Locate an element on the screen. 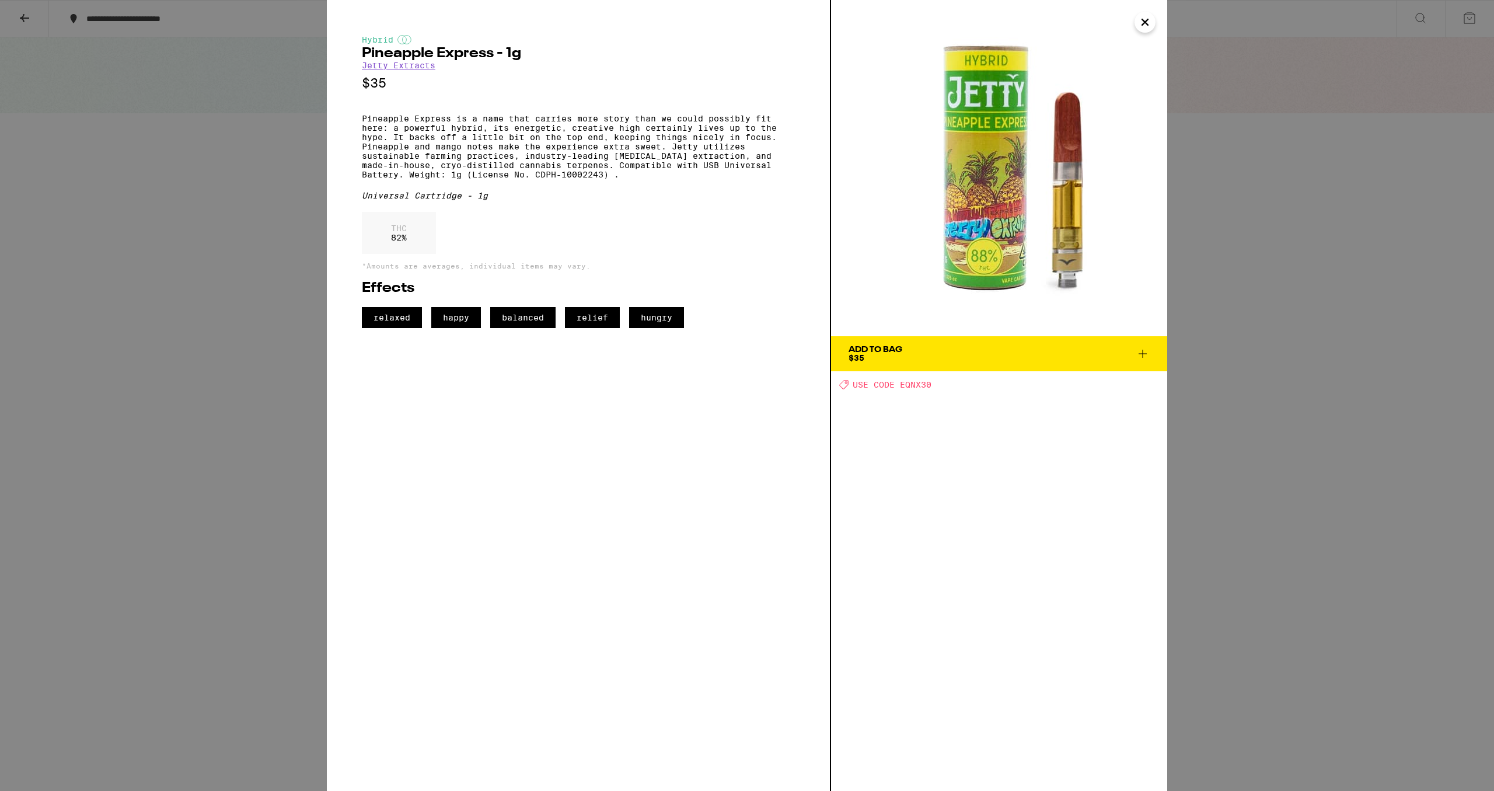  button: Add To Bag$35 is located at coordinates (999, 354).